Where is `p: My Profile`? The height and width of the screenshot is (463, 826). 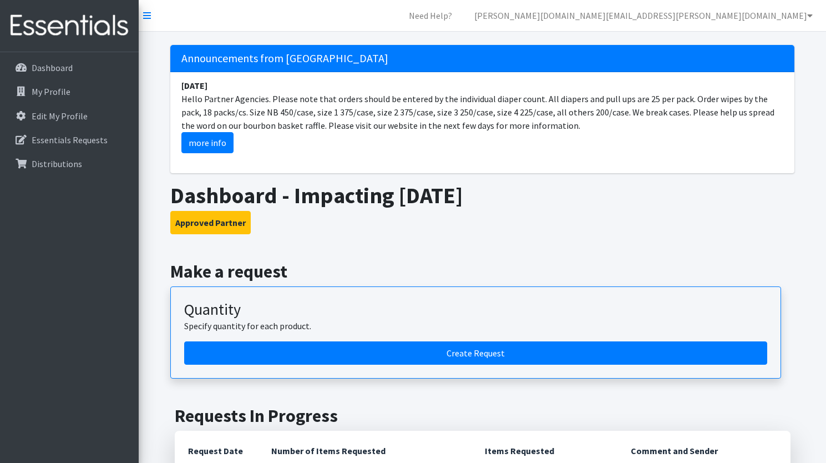
p: My Profile is located at coordinates (51, 92).